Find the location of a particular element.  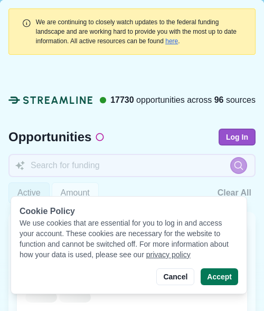

span: Amount is located at coordinates (75, 193).